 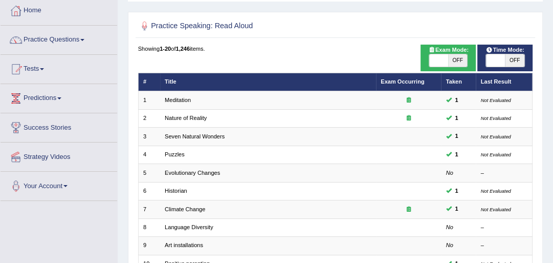 What do you see at coordinates (336, 49) in the screenshot?
I see `div: Showing of items.` at bounding box center [336, 49].